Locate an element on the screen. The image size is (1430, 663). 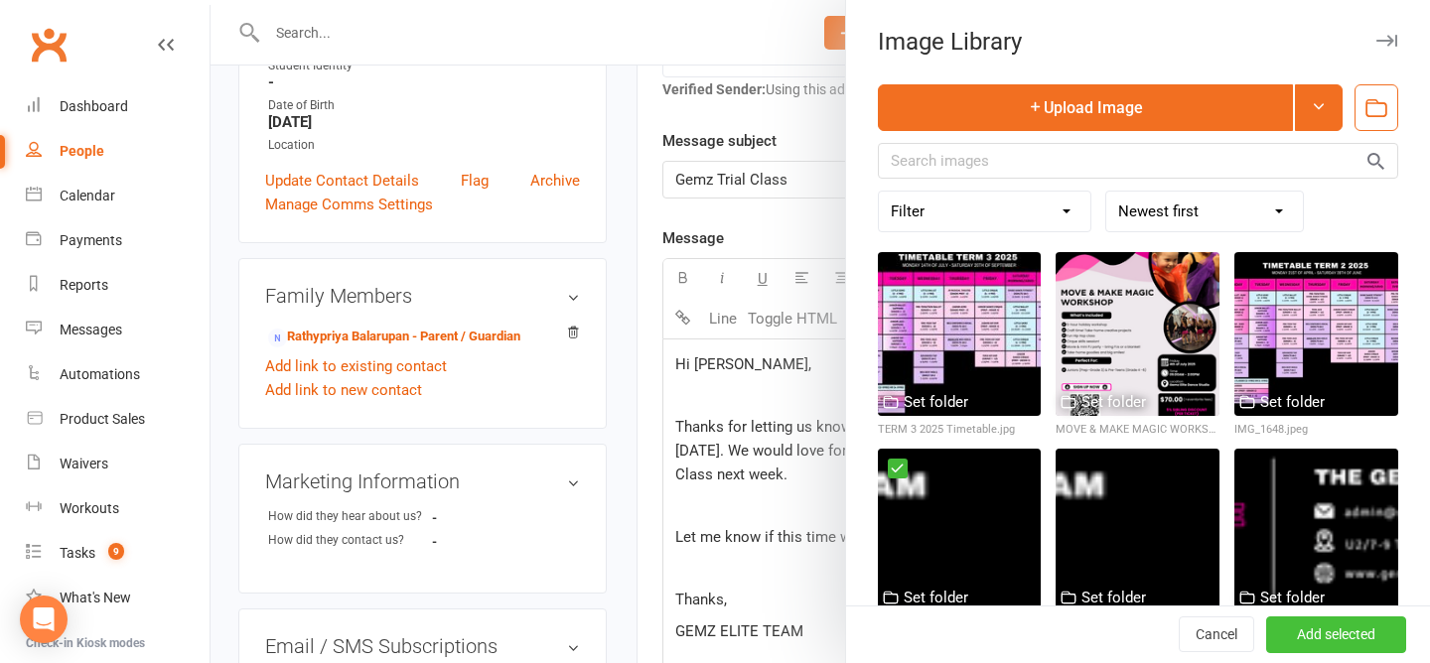
a: Payments is located at coordinates (117, 240).